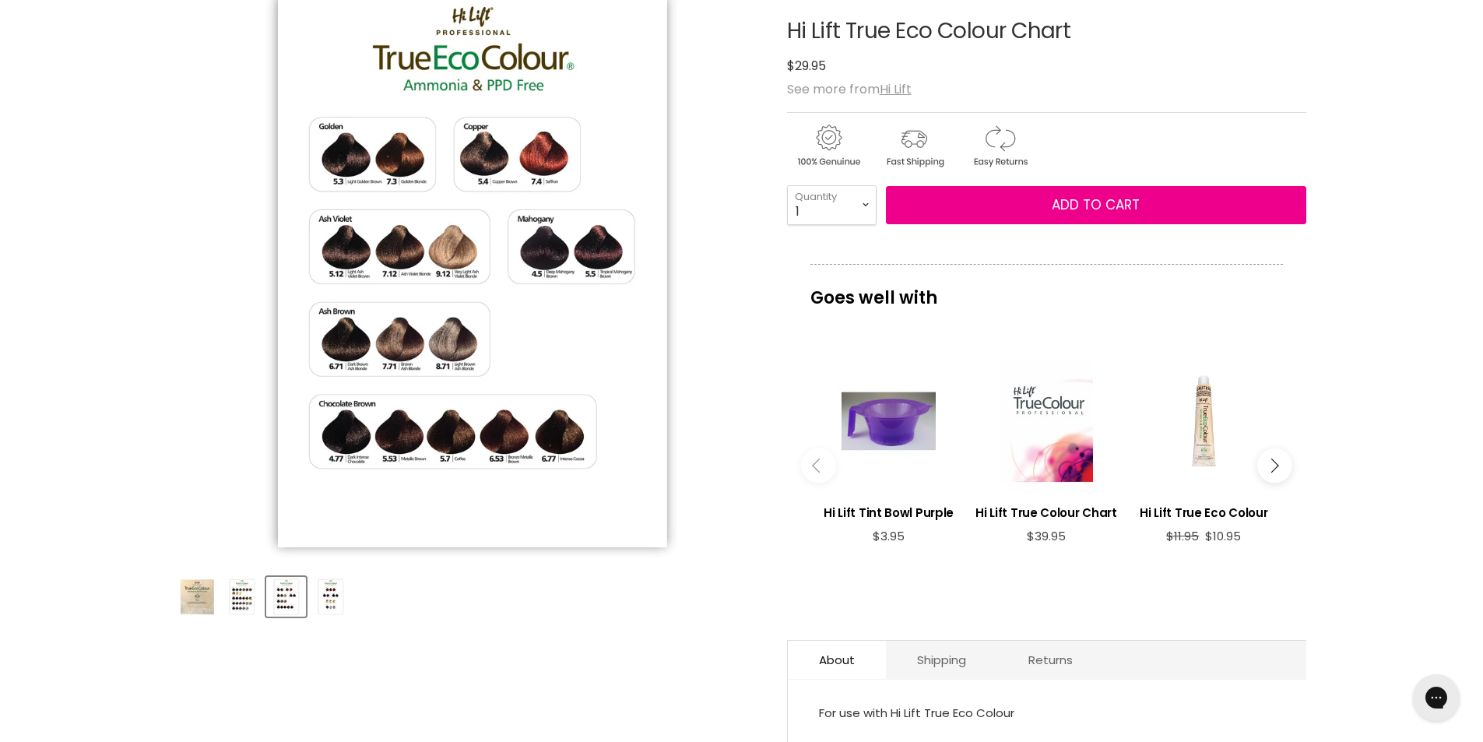 The width and height of the screenshot is (1483, 742). Describe the element at coordinates (888, 536) in the screenshot. I see `span: $3.95` at that location.